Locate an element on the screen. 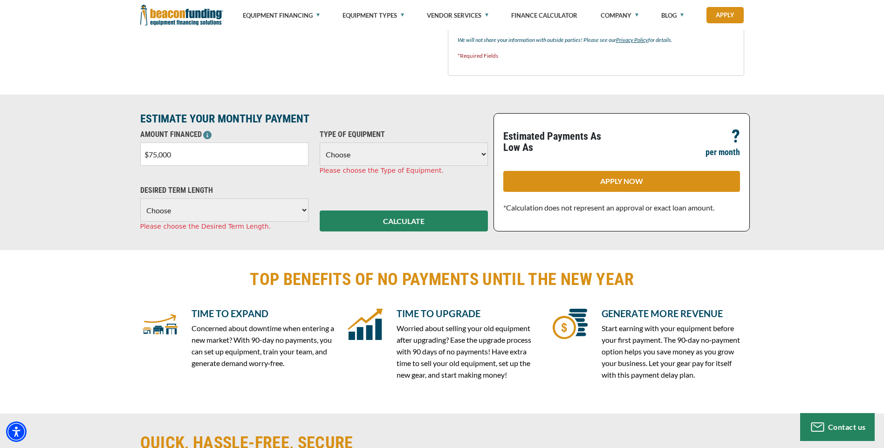 This screenshot has width=884, height=448. p: Estimated Payments As Low As is located at coordinates (560, 142).